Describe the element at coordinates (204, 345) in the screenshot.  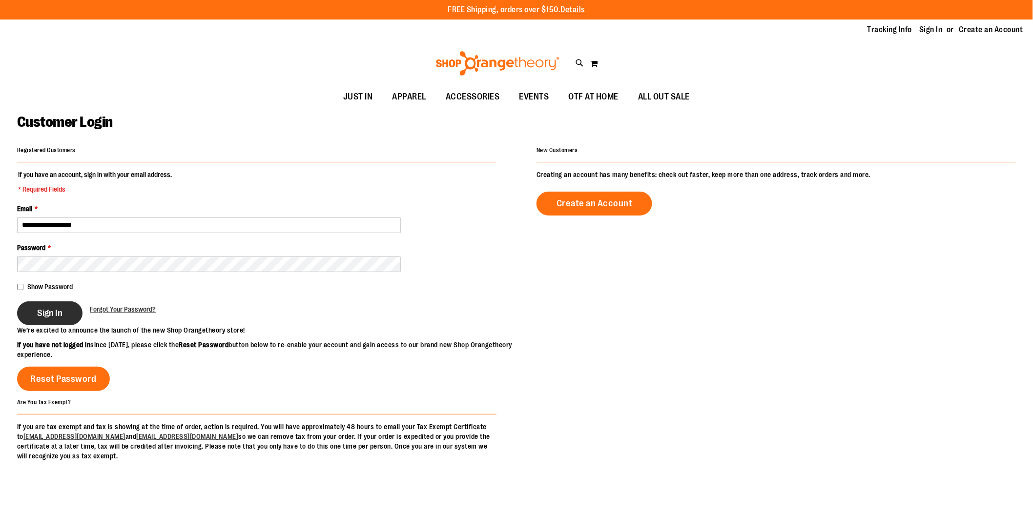
I see `strong: Reset Password` at that location.